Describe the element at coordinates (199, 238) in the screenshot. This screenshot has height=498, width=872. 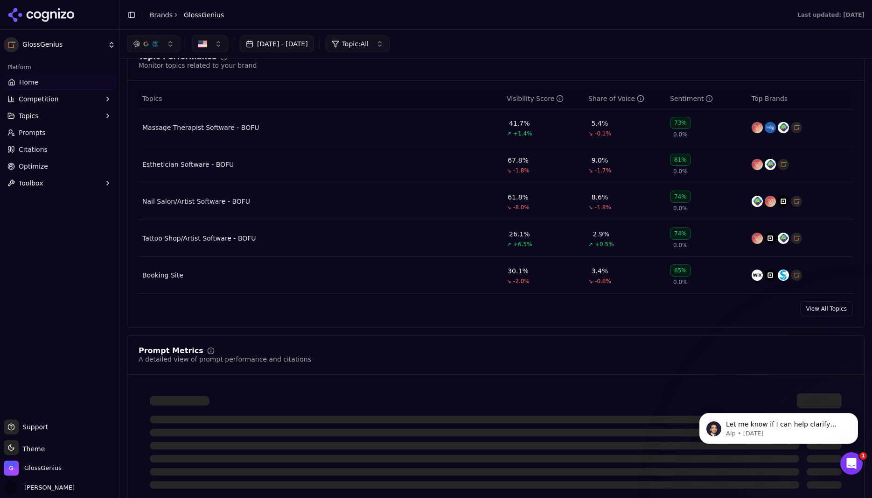
I see `a: Tattoo Shop/Artist Software - BOFU` at that location.